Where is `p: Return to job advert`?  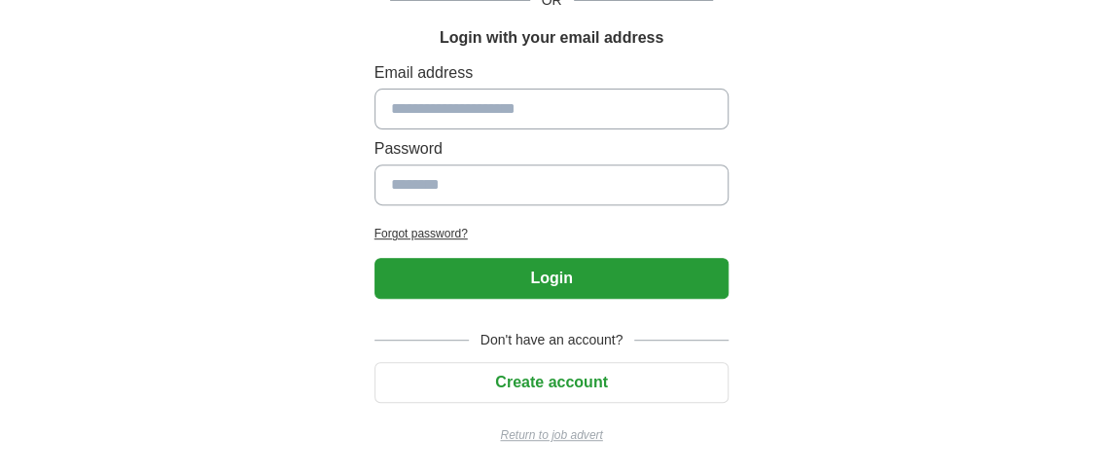 p: Return to job advert is located at coordinates (551, 435).